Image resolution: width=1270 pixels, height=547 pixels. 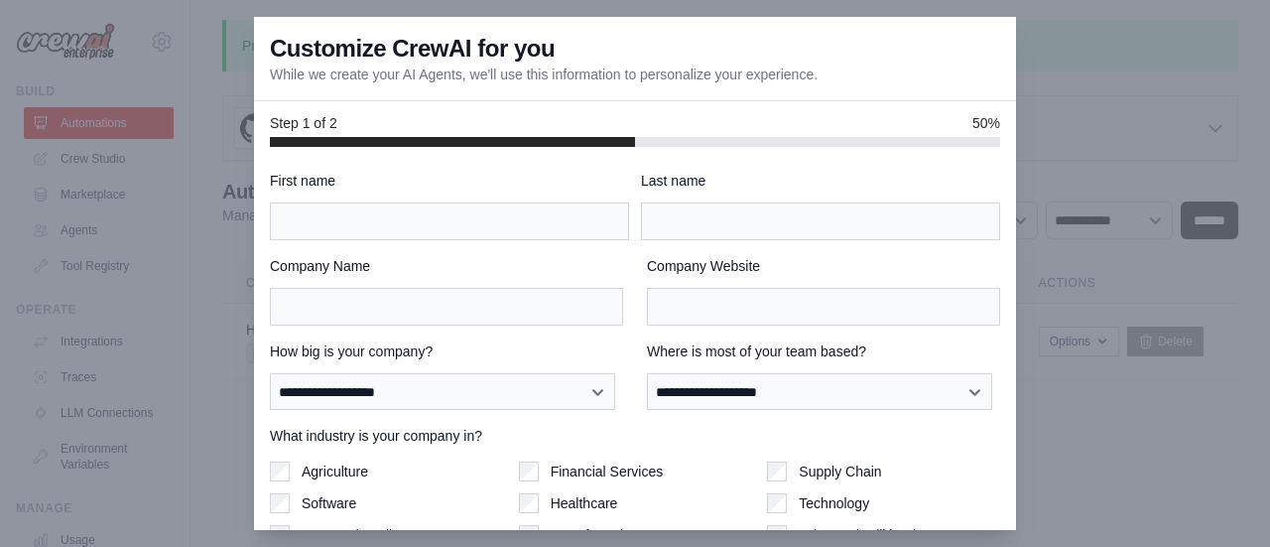 What do you see at coordinates (447, 351) in the screenshot?
I see `label: How big is your company?` at bounding box center [447, 351].